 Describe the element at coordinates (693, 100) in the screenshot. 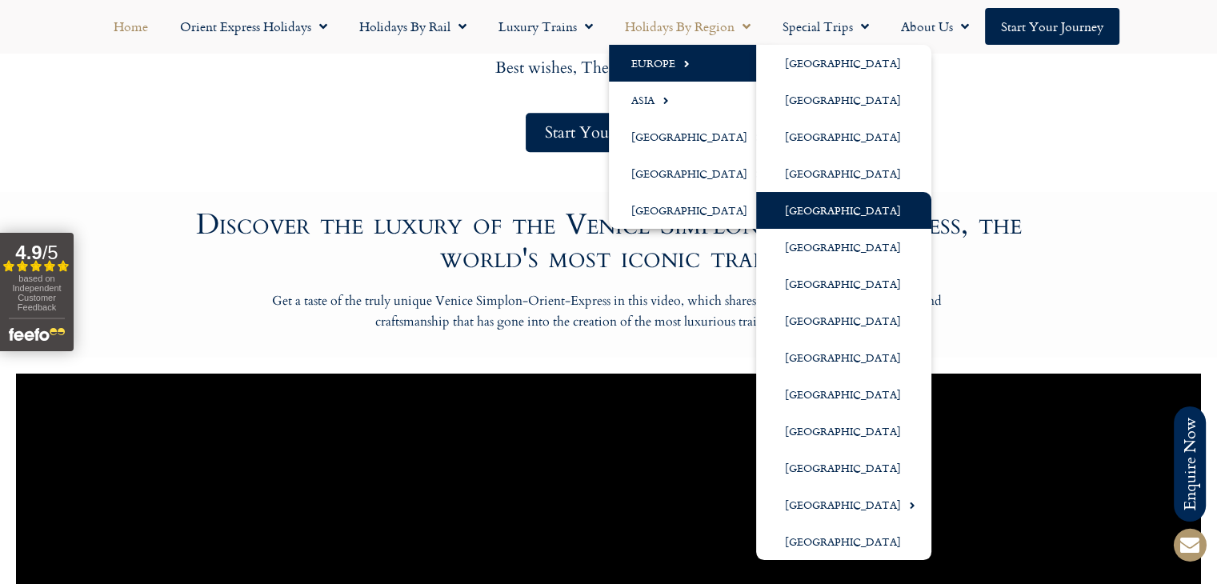

I see `a: Asia` at that location.